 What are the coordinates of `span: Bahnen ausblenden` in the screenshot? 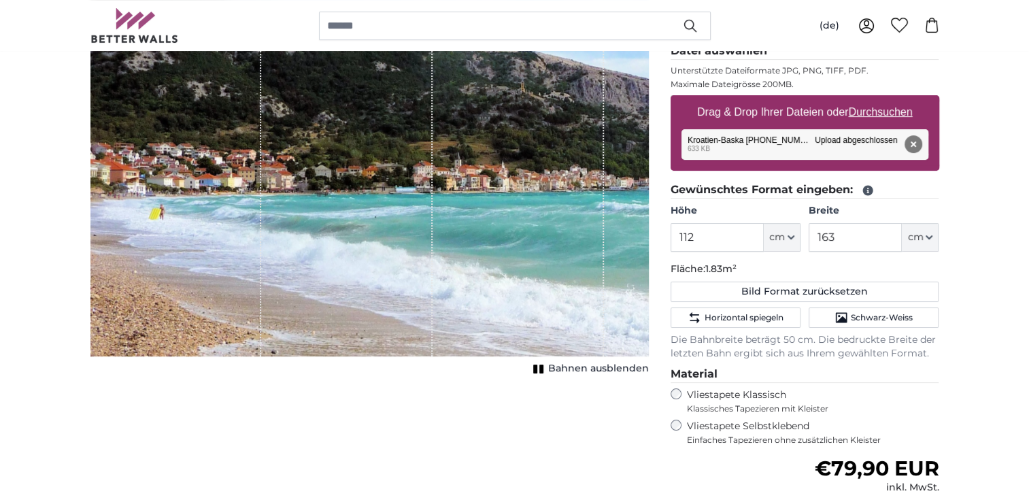 It's located at (599, 369).